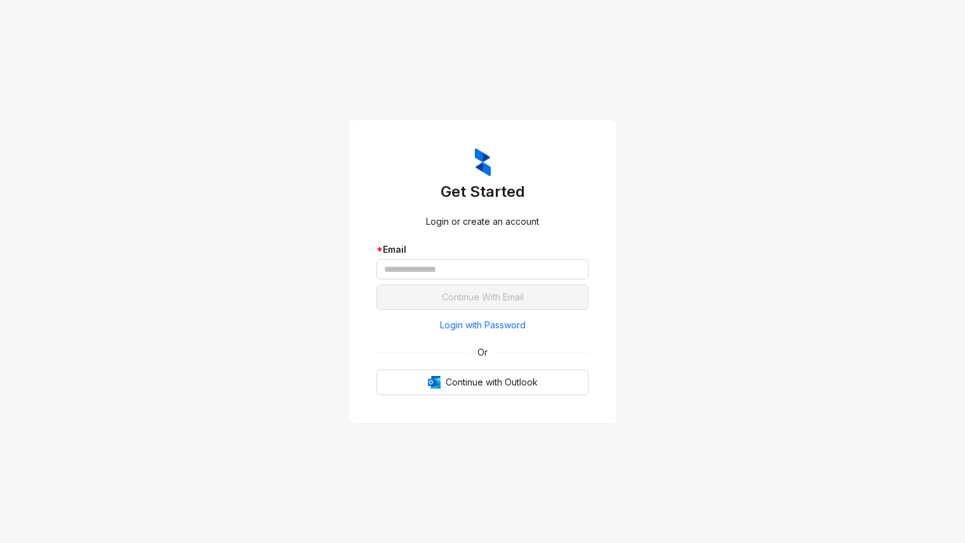  What do you see at coordinates (483, 382) in the screenshot?
I see `button: OutlookContinue with Outlook` at bounding box center [483, 382].